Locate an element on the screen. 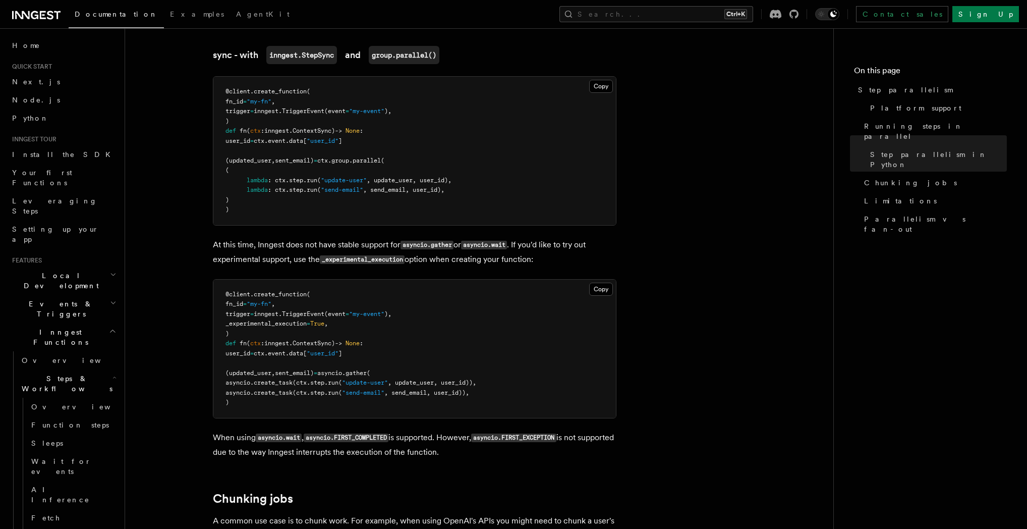  span: Examples is located at coordinates (197, 14).